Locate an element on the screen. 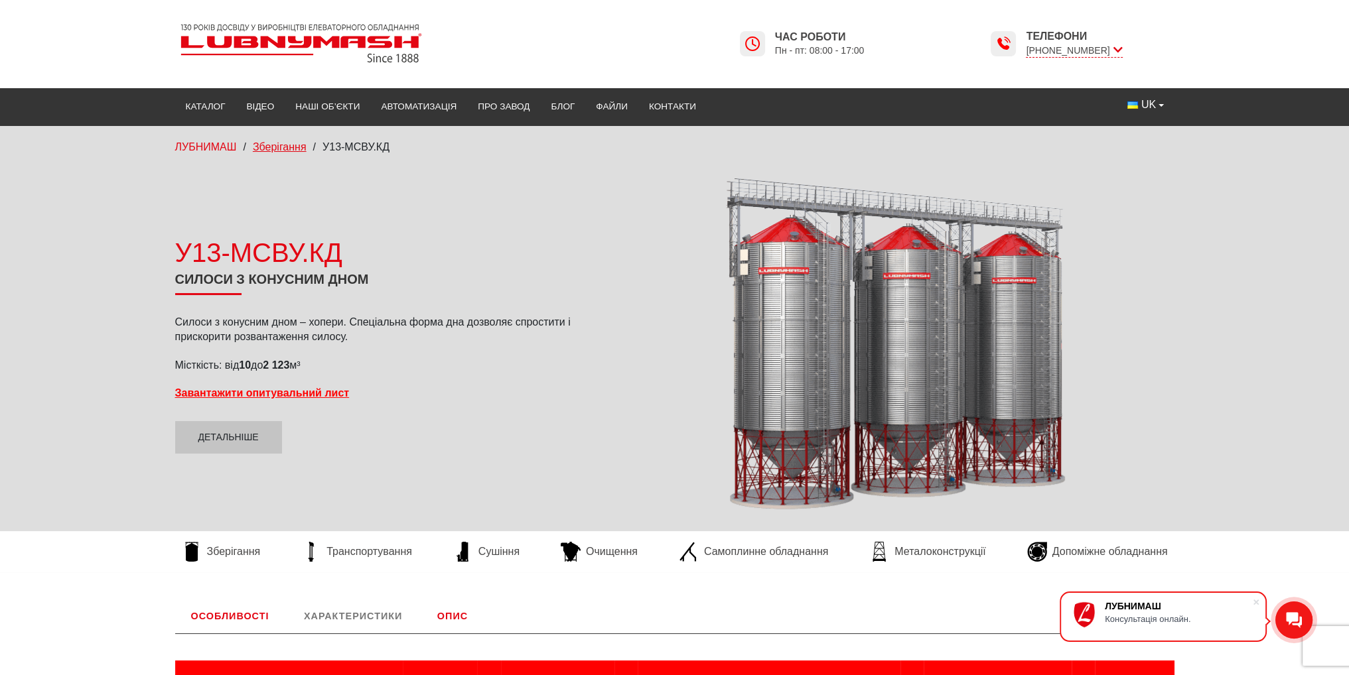  div: У13-МСВУ.КД is located at coordinates (377, 253).